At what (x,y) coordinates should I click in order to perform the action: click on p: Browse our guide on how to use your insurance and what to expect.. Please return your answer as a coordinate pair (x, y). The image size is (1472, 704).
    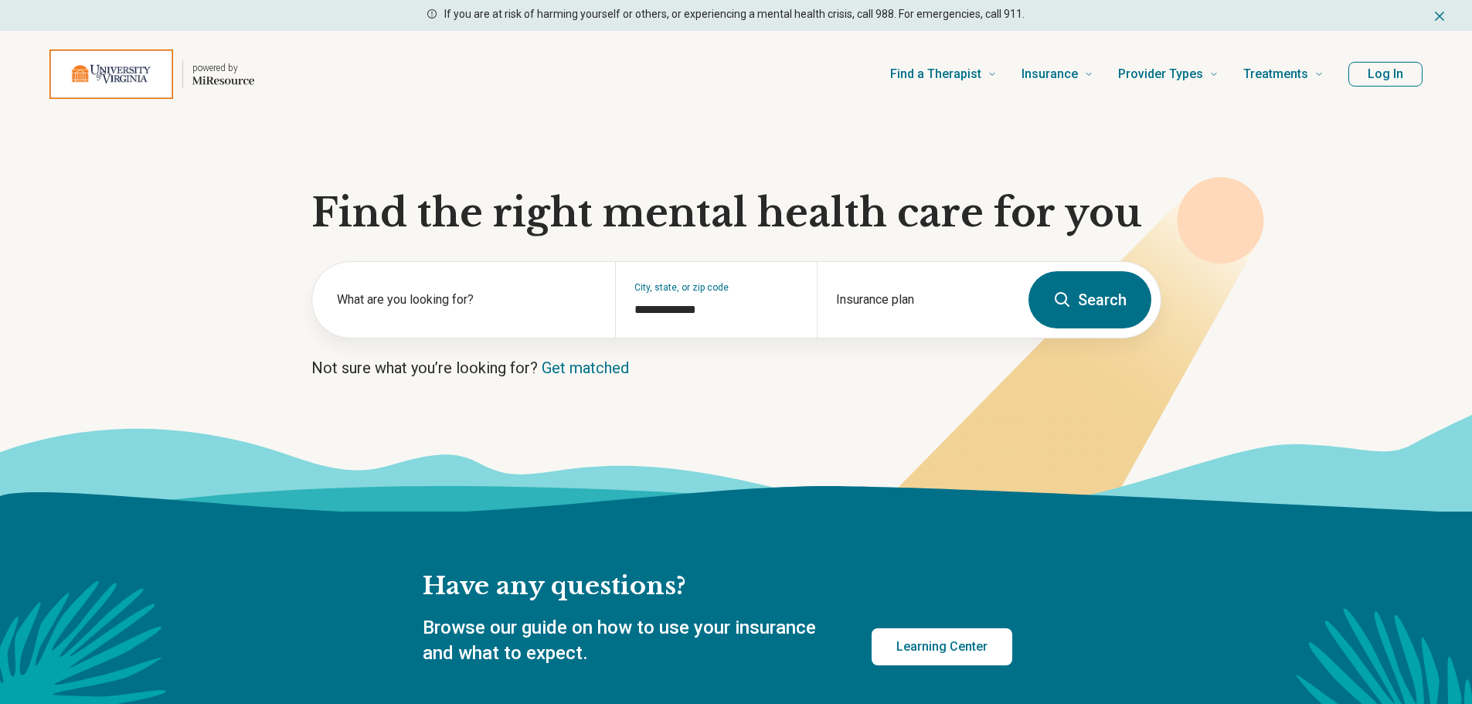
    Looking at the image, I should click on (628, 641).